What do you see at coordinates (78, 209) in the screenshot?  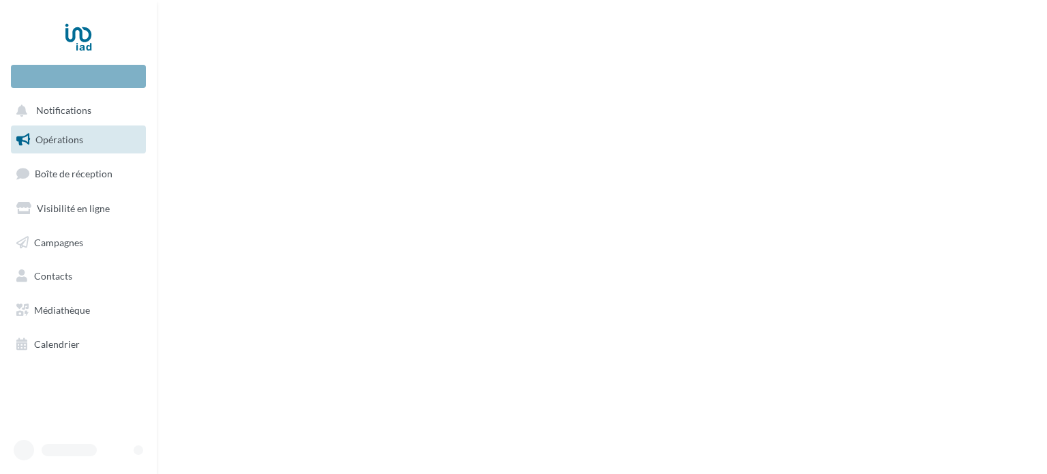 I see `a: Visibilité en ligne` at bounding box center [78, 209].